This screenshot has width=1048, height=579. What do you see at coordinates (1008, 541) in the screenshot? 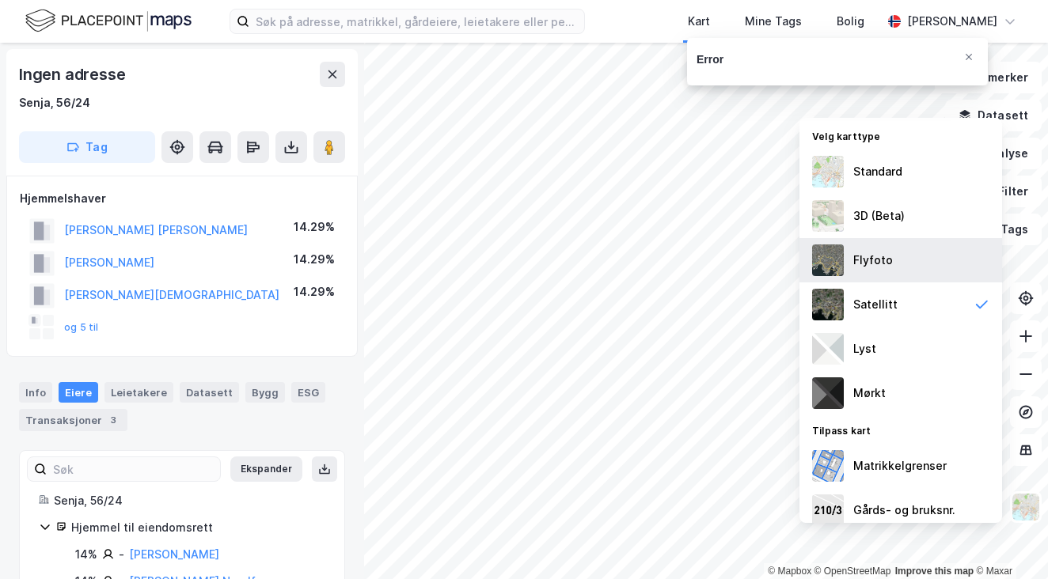
I see `div: Chat Widget` at bounding box center [1008, 541].